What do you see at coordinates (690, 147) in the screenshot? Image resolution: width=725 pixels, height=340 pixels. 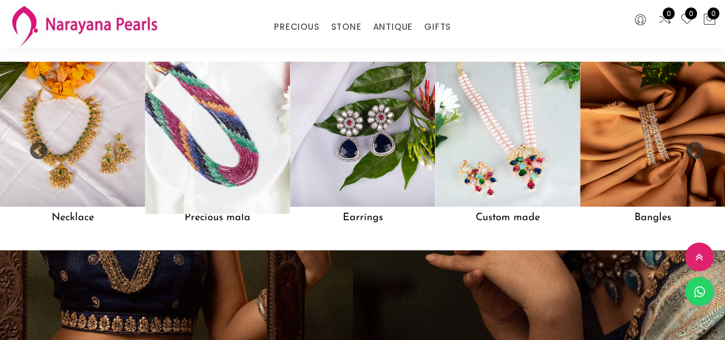 I see `button: Next` at bounding box center [690, 147].